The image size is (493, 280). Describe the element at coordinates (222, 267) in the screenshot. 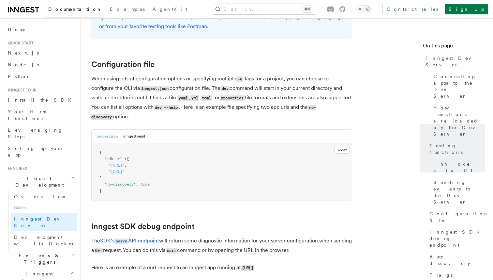

I see `p: Here is an example of a curl request to an Inngest app running at :` at that location.